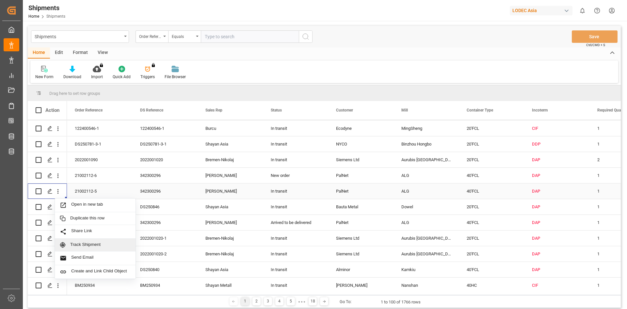  Describe the element at coordinates (401, 302) in the screenshot. I see `div: 1 to 100 of 1766 rows` at that location.